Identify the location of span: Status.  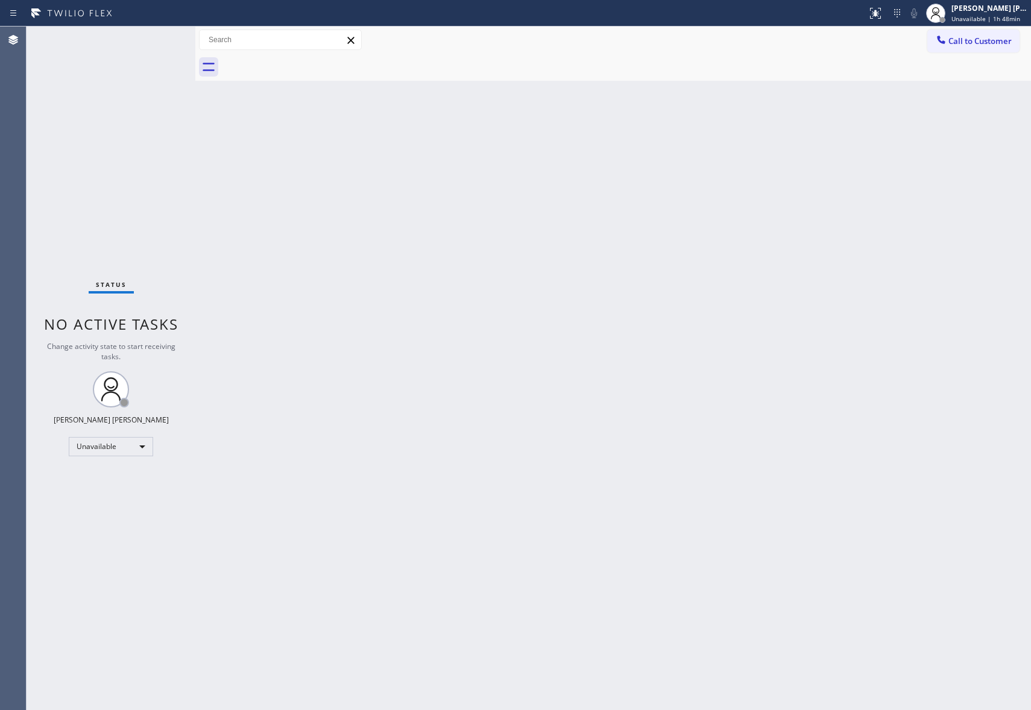
(111, 285).